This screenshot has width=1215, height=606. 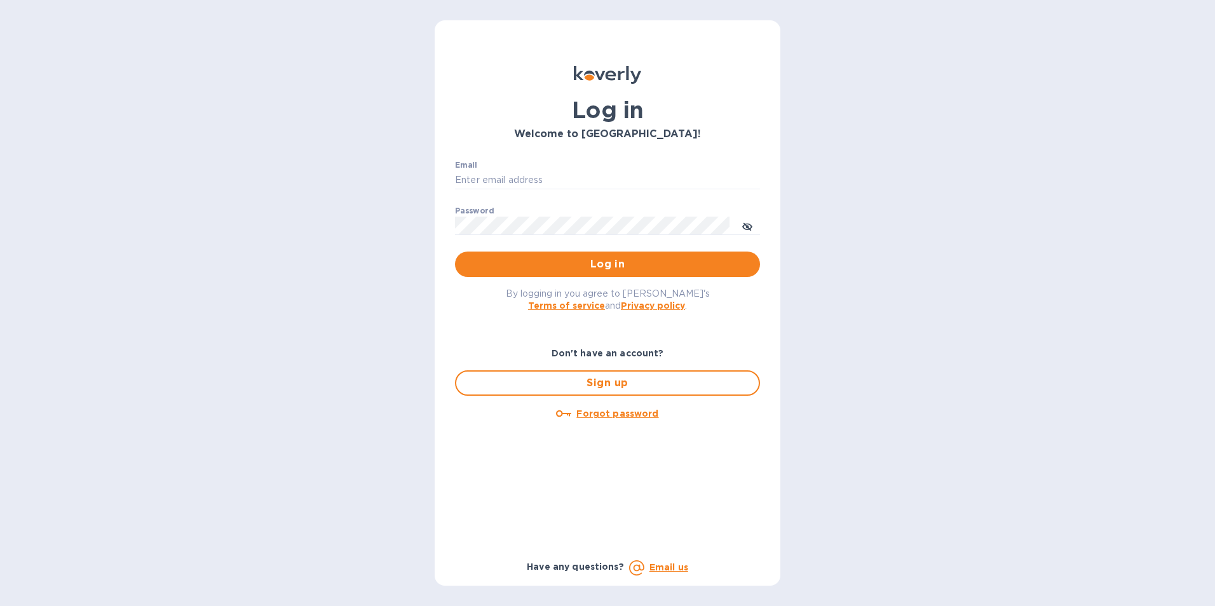 What do you see at coordinates (566, 306) in the screenshot?
I see `a: Terms of service` at bounding box center [566, 306].